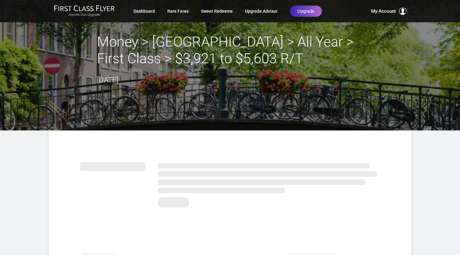  What do you see at coordinates (388, 11) in the screenshot?
I see `button: My Account` at bounding box center [388, 11].